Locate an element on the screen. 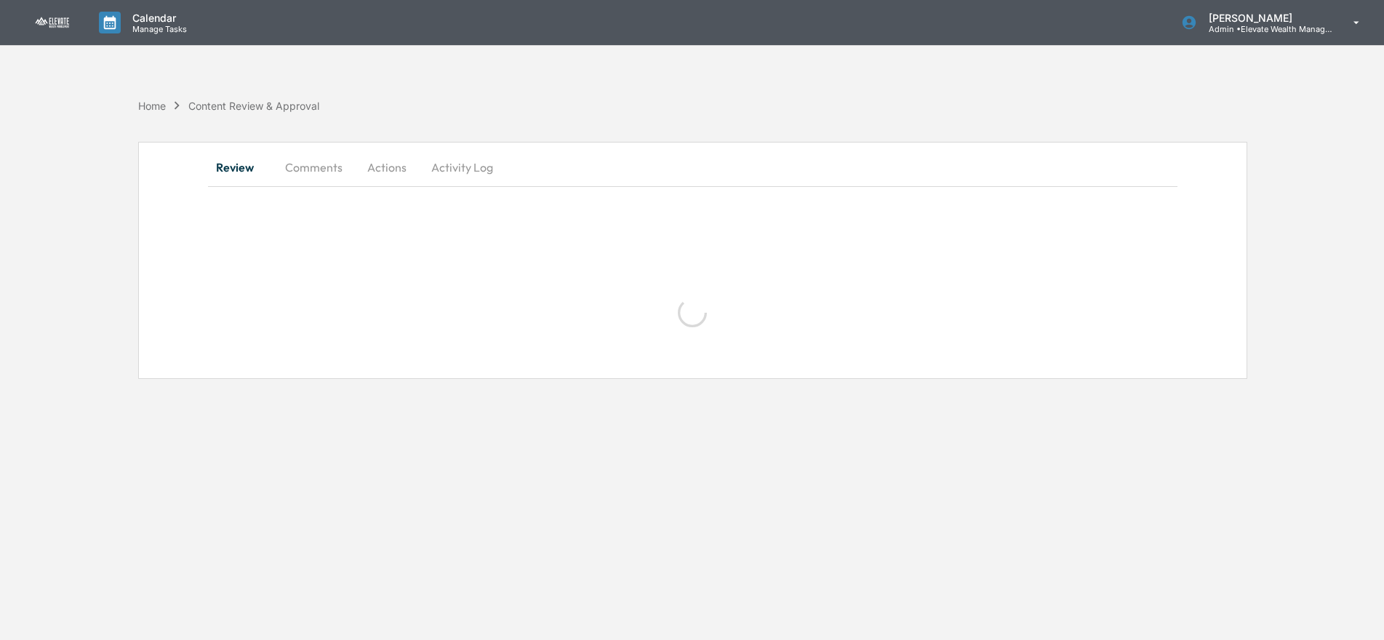 Image resolution: width=1384 pixels, height=640 pixels. button: Review is located at coordinates (241, 167).